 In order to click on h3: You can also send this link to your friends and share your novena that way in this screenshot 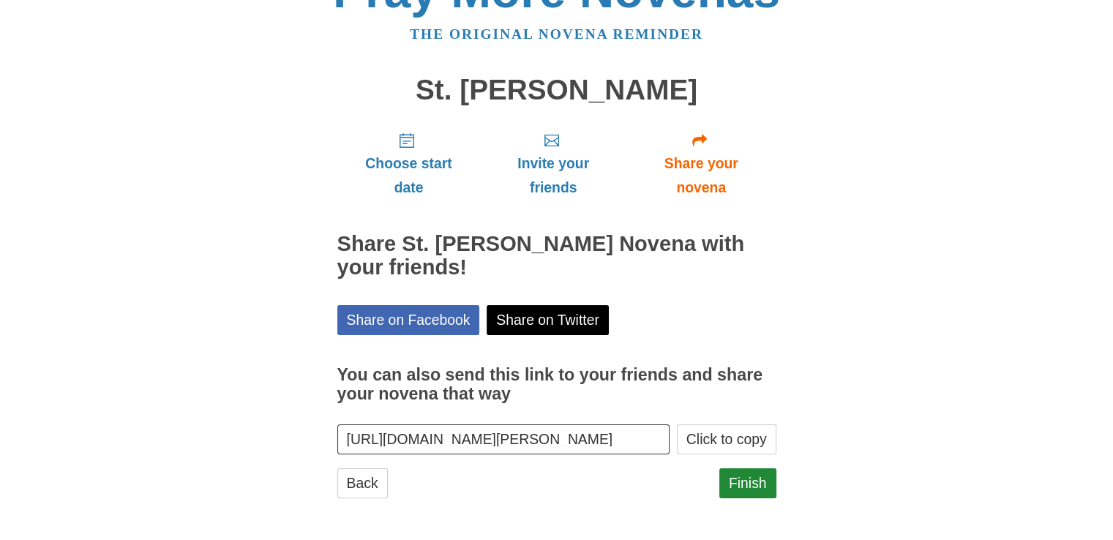, I will do `click(557, 384)`.